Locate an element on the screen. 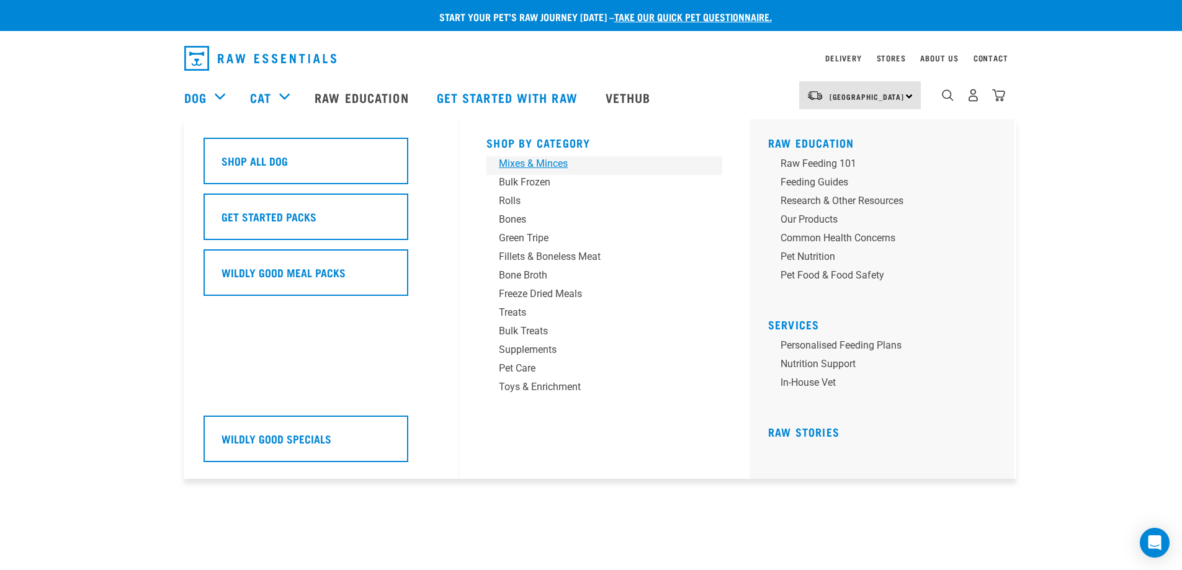 This screenshot has height=570, width=1182. div: Treats is located at coordinates (596, 313).